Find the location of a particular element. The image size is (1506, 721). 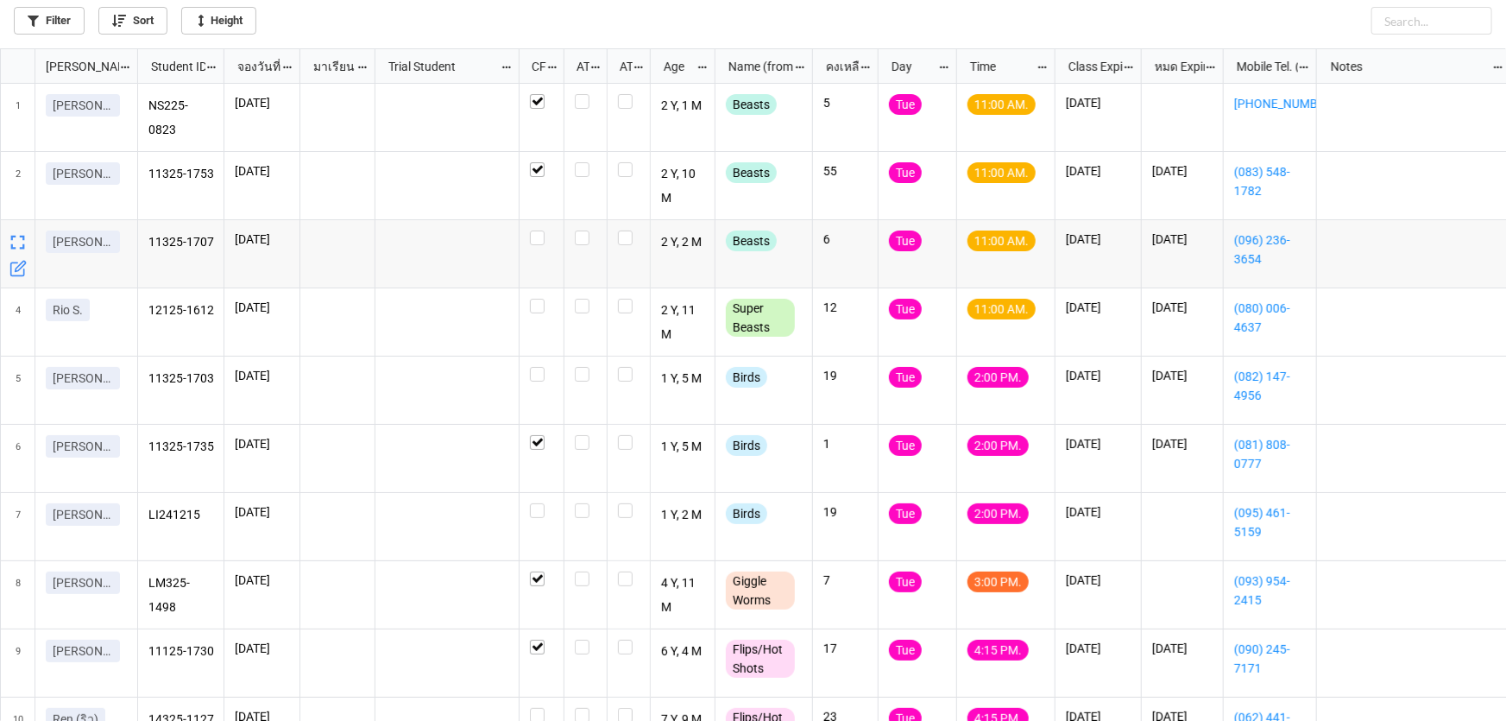

p: 11325-1735 is located at coordinates (181, 447).